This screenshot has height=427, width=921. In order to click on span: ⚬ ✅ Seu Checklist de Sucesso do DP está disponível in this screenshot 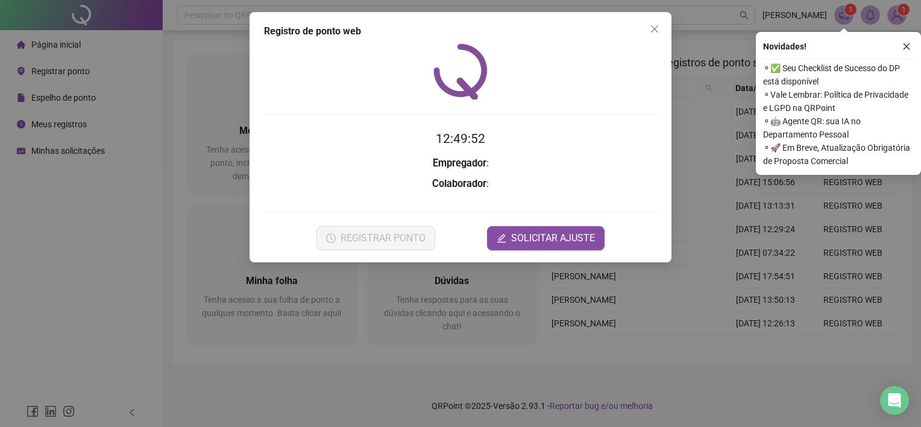, I will do `click(839, 75)`.